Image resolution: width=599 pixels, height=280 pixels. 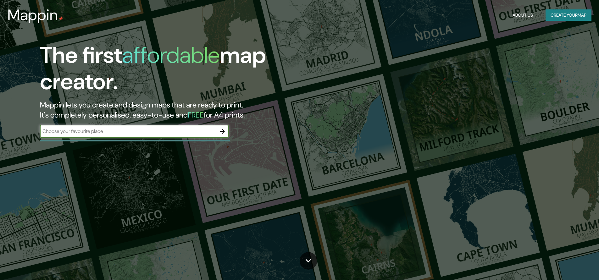 I want to click on h1: The first map creator., so click(x=190, y=71).